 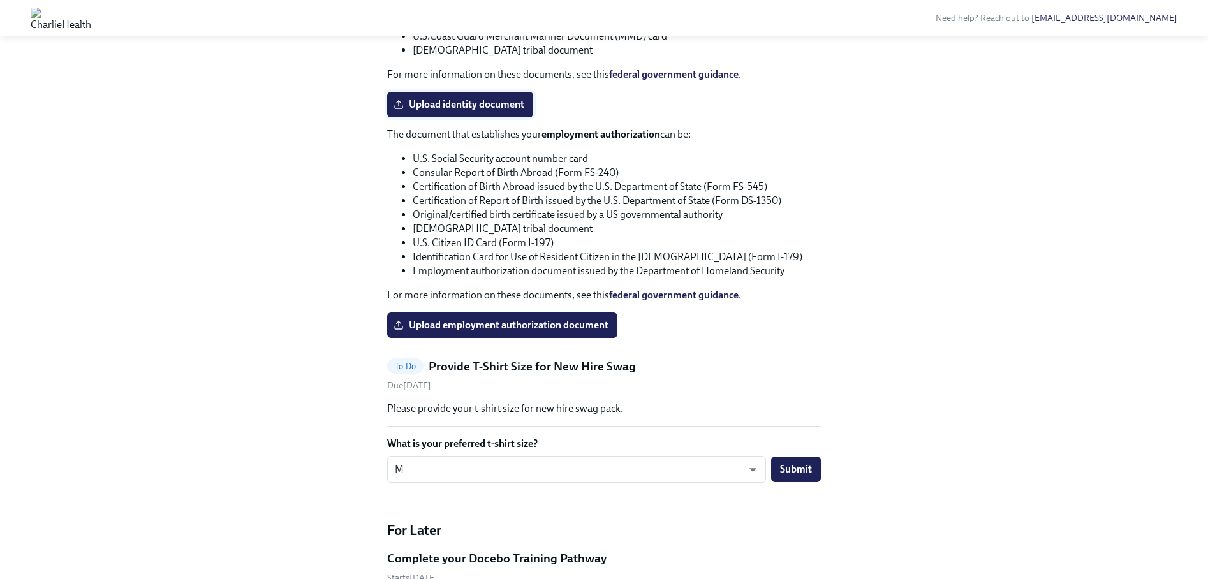 I want to click on p: Please provide your t-shirt size for new hire swag pack., so click(x=604, y=409).